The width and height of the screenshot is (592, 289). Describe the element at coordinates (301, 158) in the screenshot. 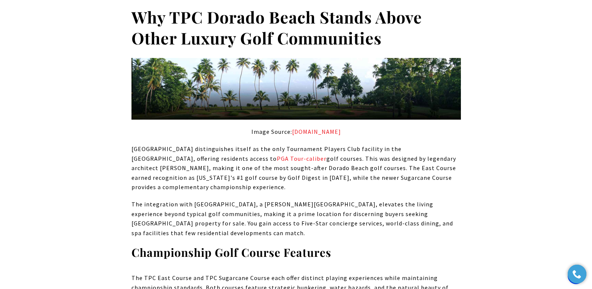

I see `a: PGA Tour-caliber` at that location.